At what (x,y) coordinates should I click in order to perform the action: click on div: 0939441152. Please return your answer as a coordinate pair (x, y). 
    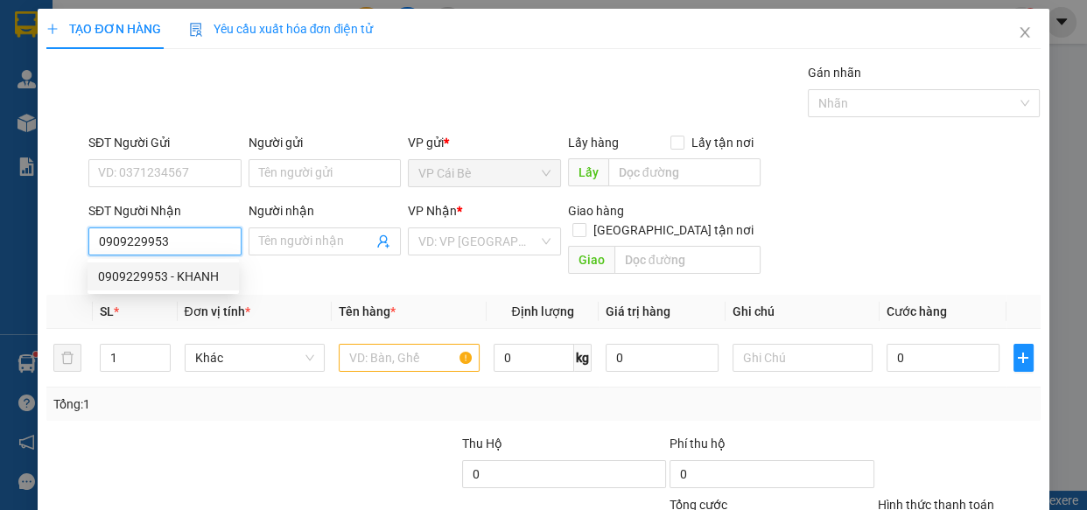
    Looking at the image, I should click on (76, 69).